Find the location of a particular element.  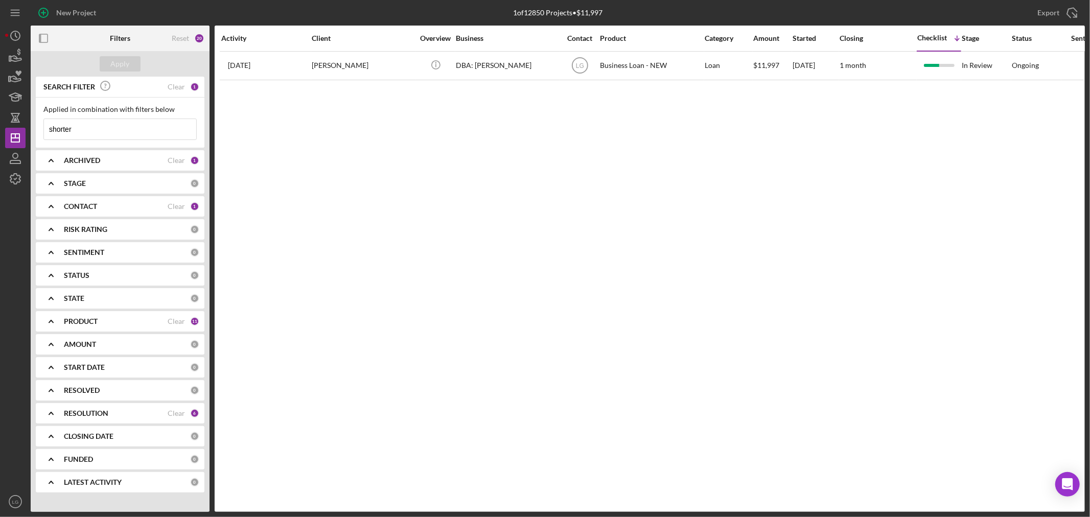

b: START DATE is located at coordinates (84, 367).